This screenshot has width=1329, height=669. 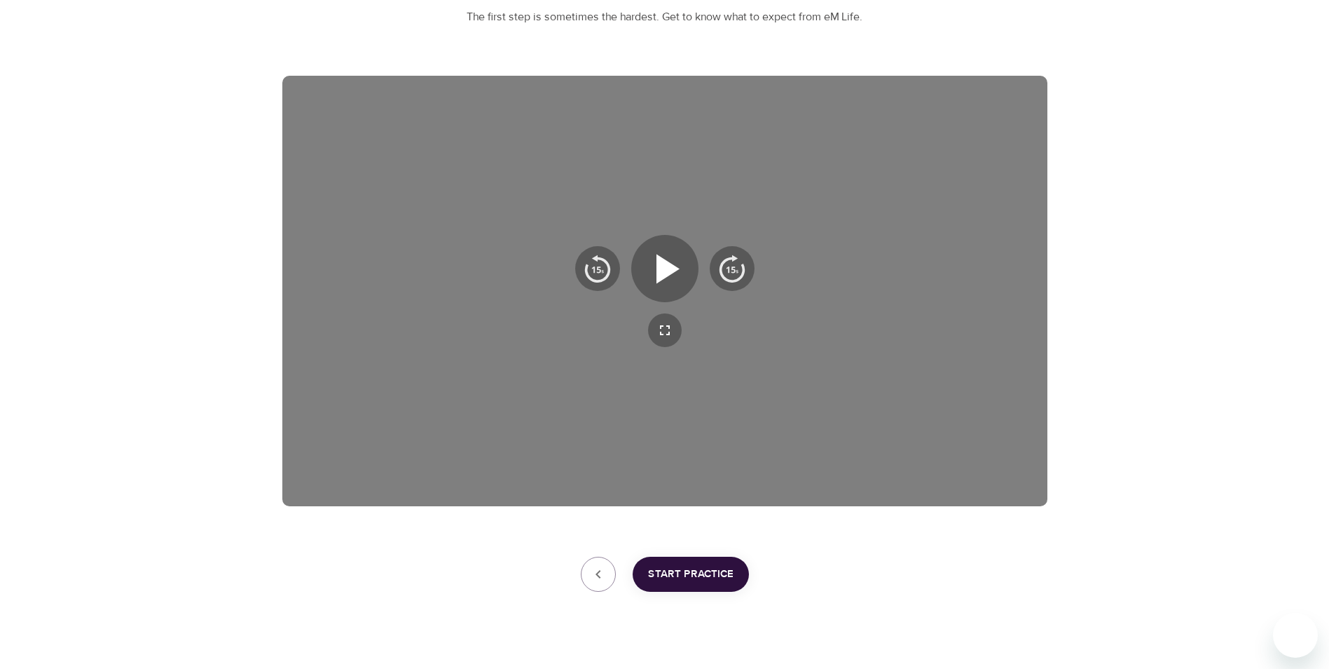 What do you see at coordinates (665, 17) in the screenshot?
I see `p: The first step is sometimes the hardest. Get to know what to expect from eM Life.` at bounding box center [665, 17].